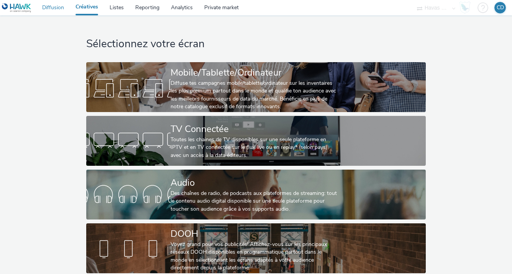 The height and width of the screenshot is (274, 512). I want to click on div: Hawk Academy, so click(465, 8).